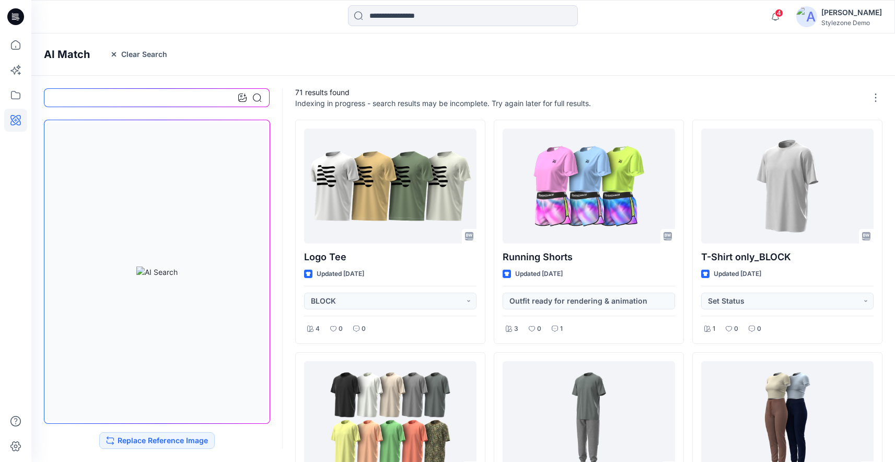 The height and width of the screenshot is (462, 895). I want to click on p: Running Shorts, so click(589, 257).